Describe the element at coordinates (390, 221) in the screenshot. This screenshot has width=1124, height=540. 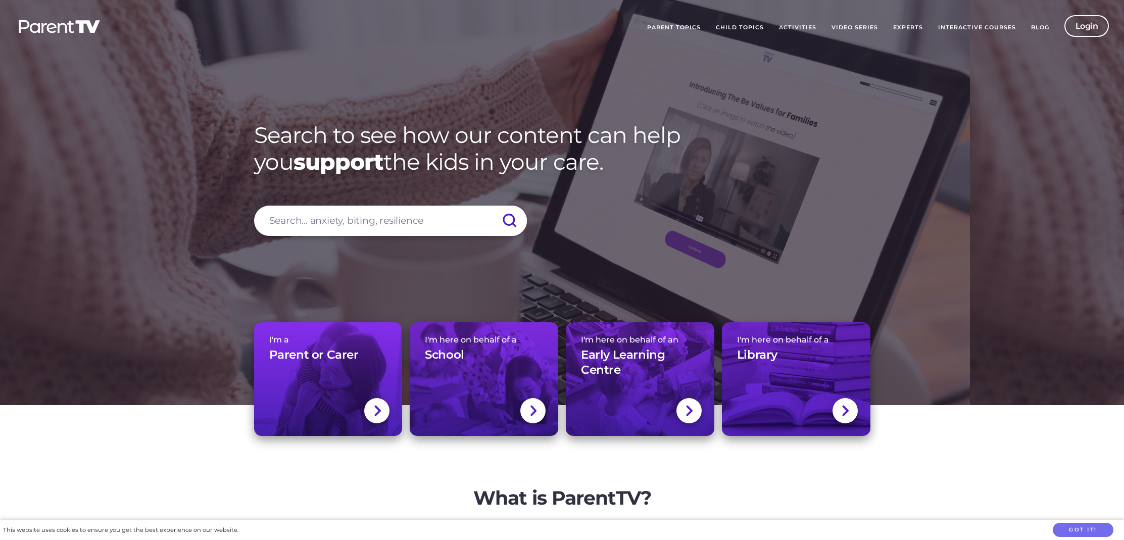
I see `input: Search... anxiety, biting, resilience` at that location.